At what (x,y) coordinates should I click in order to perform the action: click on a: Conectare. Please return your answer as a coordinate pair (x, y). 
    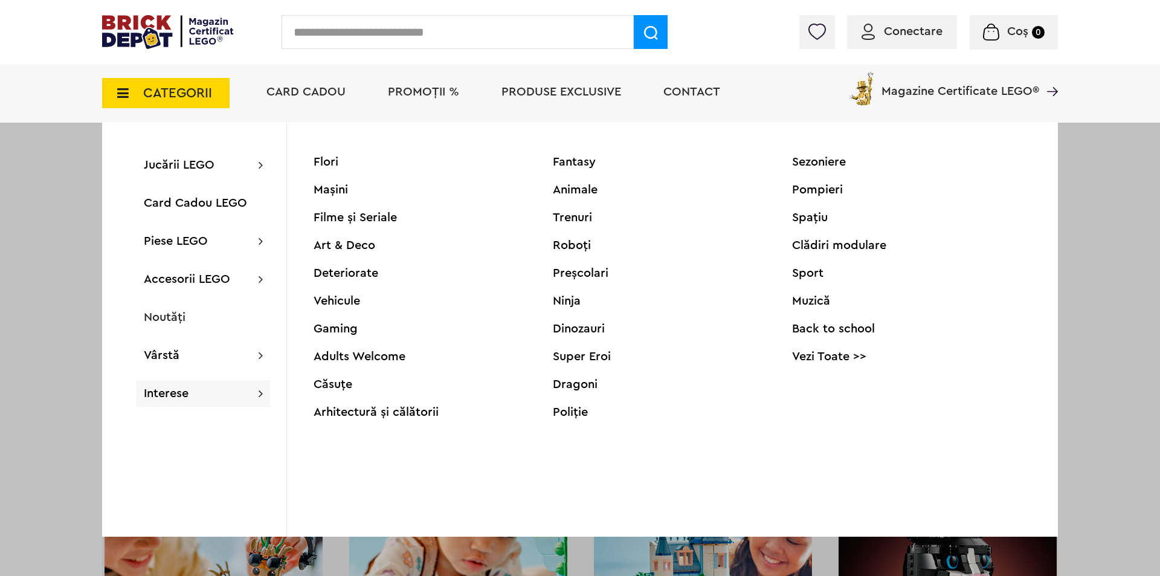
    Looking at the image, I should click on (902, 31).